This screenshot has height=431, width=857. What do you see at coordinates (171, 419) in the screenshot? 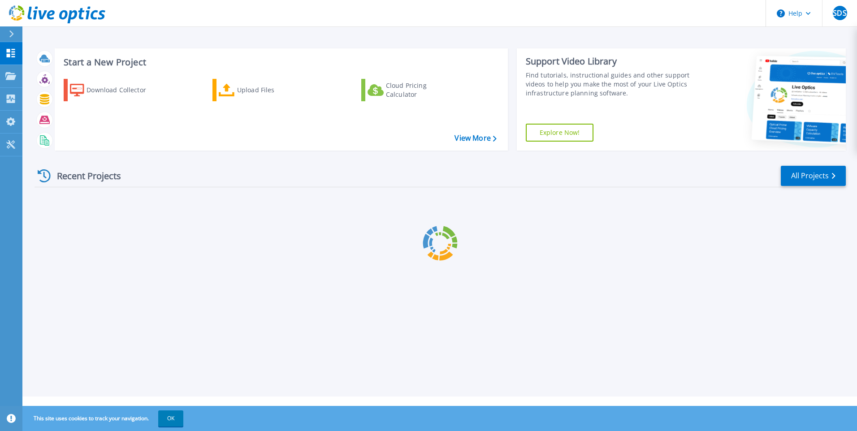
I see `button: OK` at bounding box center [171, 419].